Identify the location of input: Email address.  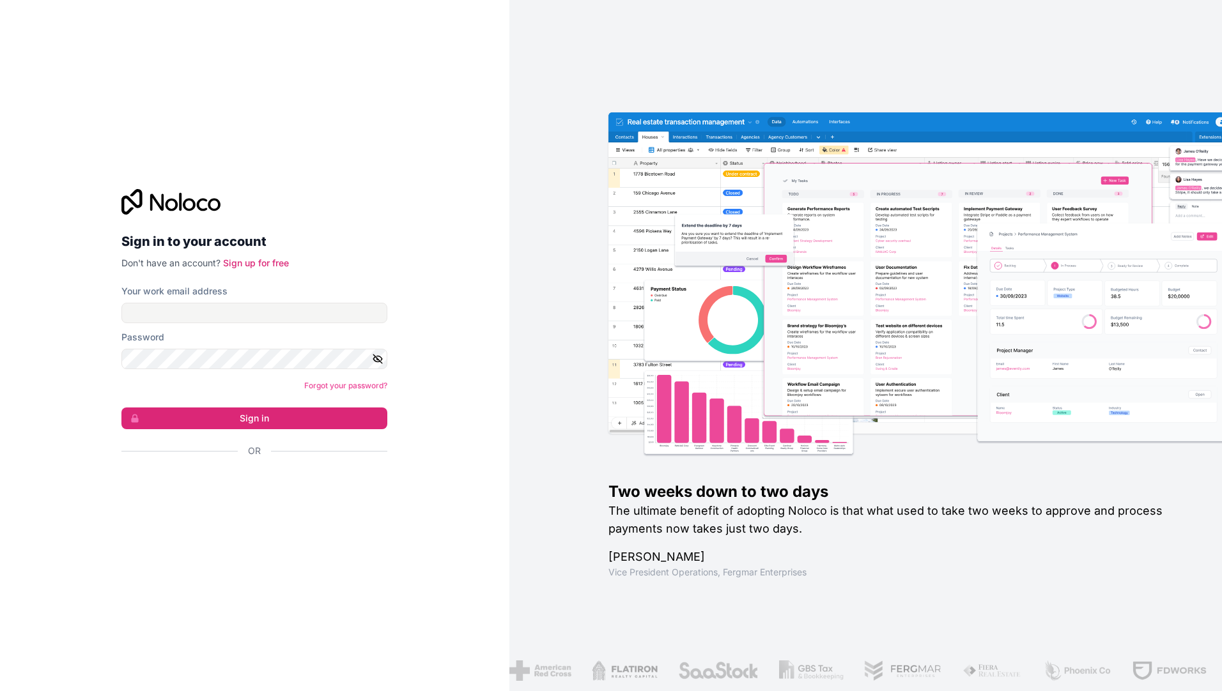
(254, 313).